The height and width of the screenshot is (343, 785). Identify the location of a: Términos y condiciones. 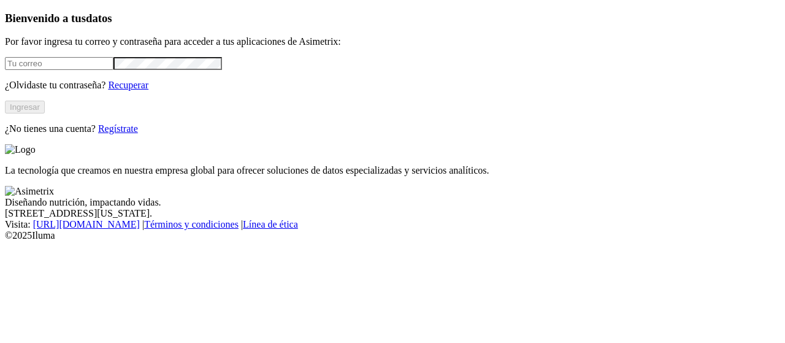
(191, 224).